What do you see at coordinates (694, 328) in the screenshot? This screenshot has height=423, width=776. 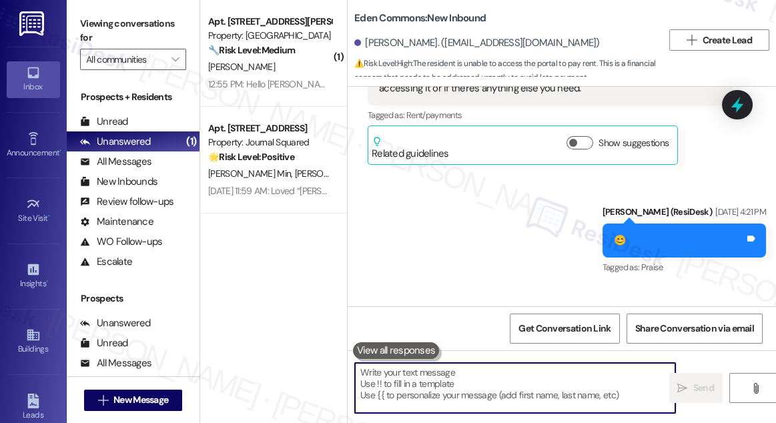 I see `span: Share Conversation via email` at bounding box center [694, 328].